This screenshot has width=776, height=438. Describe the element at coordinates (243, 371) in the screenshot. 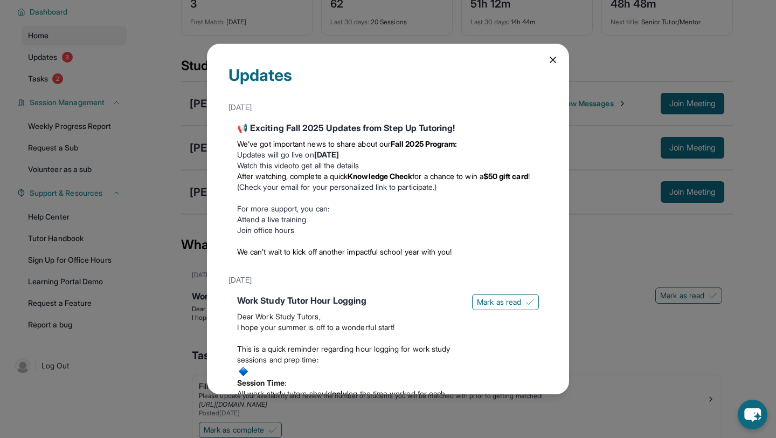

I see `img: :small_blue_diamond:` at that location.